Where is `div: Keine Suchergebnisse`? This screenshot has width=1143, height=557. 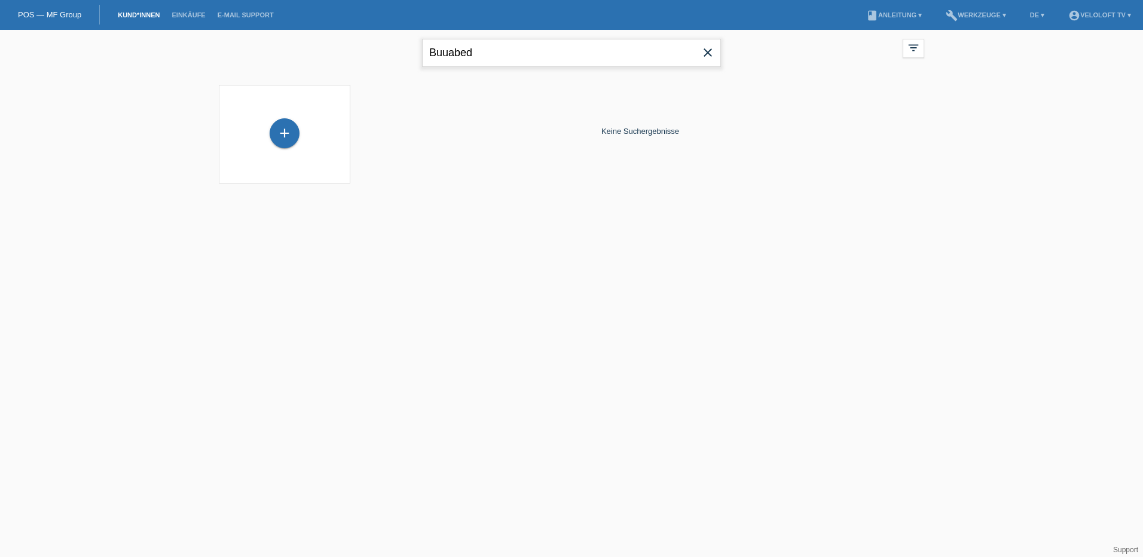
div: Keine Suchergebnisse is located at coordinates (640, 131).